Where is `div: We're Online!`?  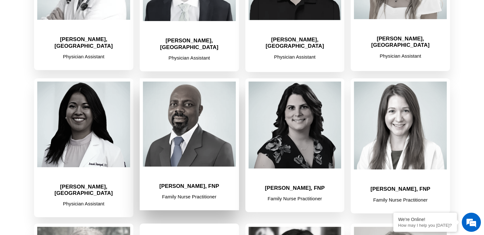
div: We're Online! is located at coordinates (425, 219).